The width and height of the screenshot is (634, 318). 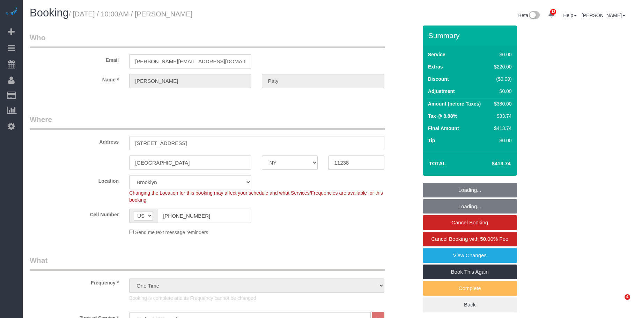 What do you see at coordinates (470, 272) in the screenshot?
I see `a: Book This Again` at bounding box center [470, 272].